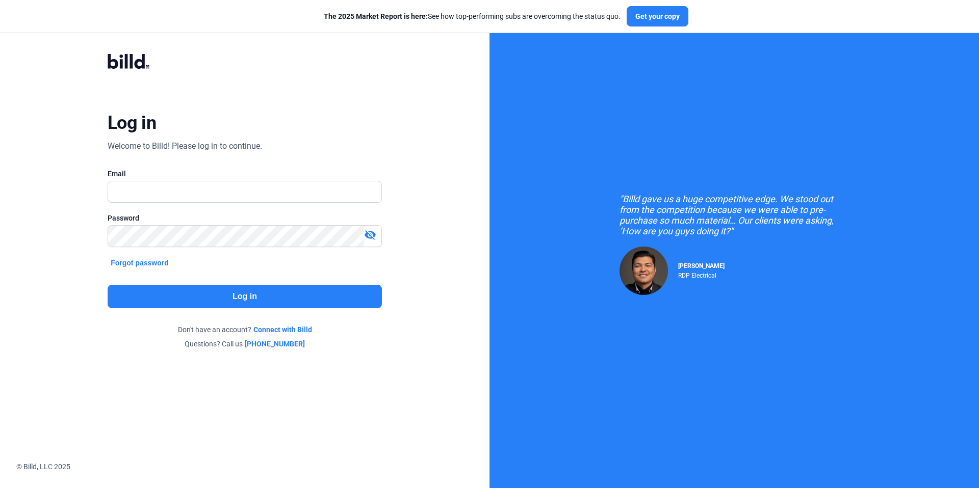  I want to click on mat-icon: visibility_off, so click(370, 235).